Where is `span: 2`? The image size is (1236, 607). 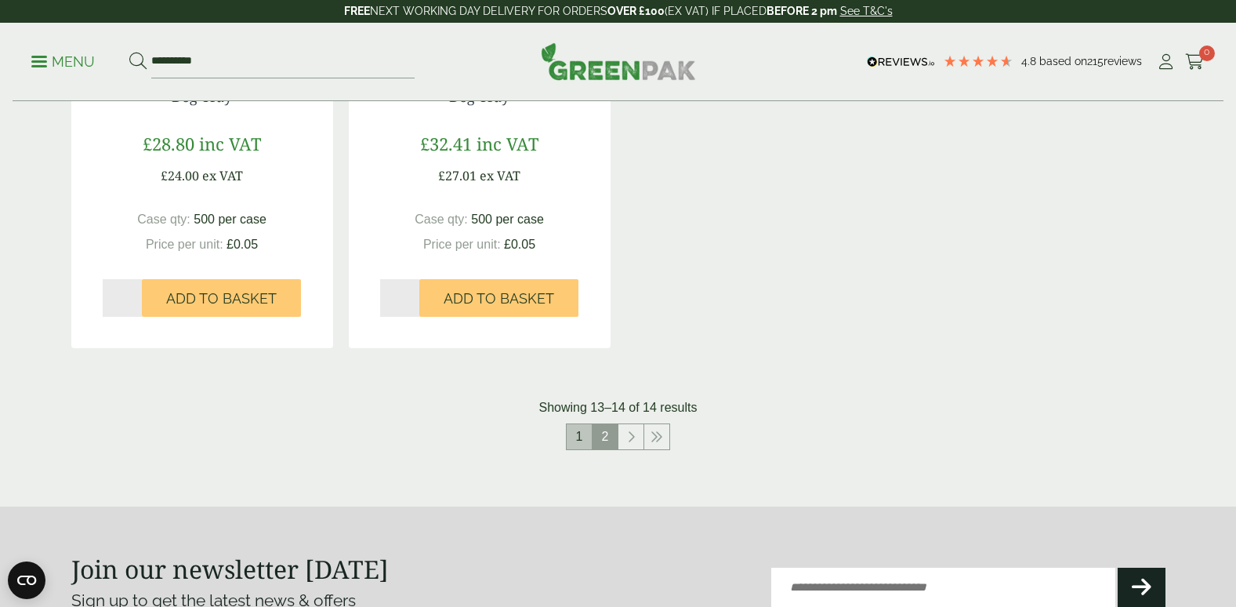 span: 2 is located at coordinates (605, 437).